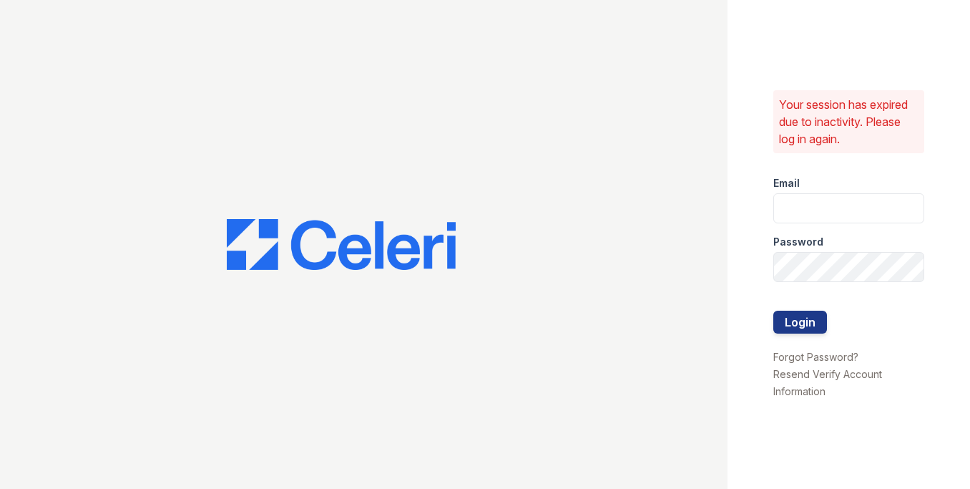  Describe the element at coordinates (341, 245) in the screenshot. I see `img: CE_Logo_Blue-a8612792a0a2168367f1c8372b55b34899dd931a85d93a1a3d3e32e68fde9ad4.png` at that location.